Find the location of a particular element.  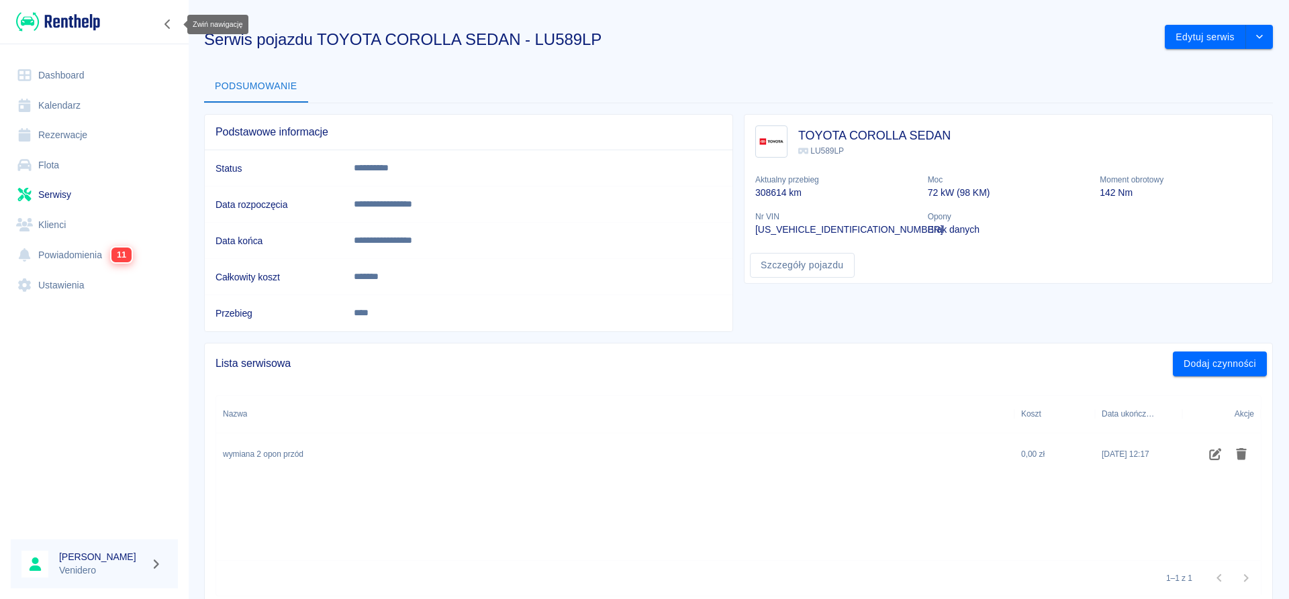

button: drop-down is located at coordinates (1259, 37).